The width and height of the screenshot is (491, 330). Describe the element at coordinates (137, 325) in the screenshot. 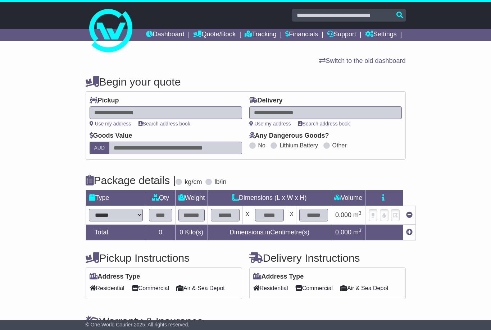

I see `span: © One World Courier 2025. All rights reserved.` at that location.